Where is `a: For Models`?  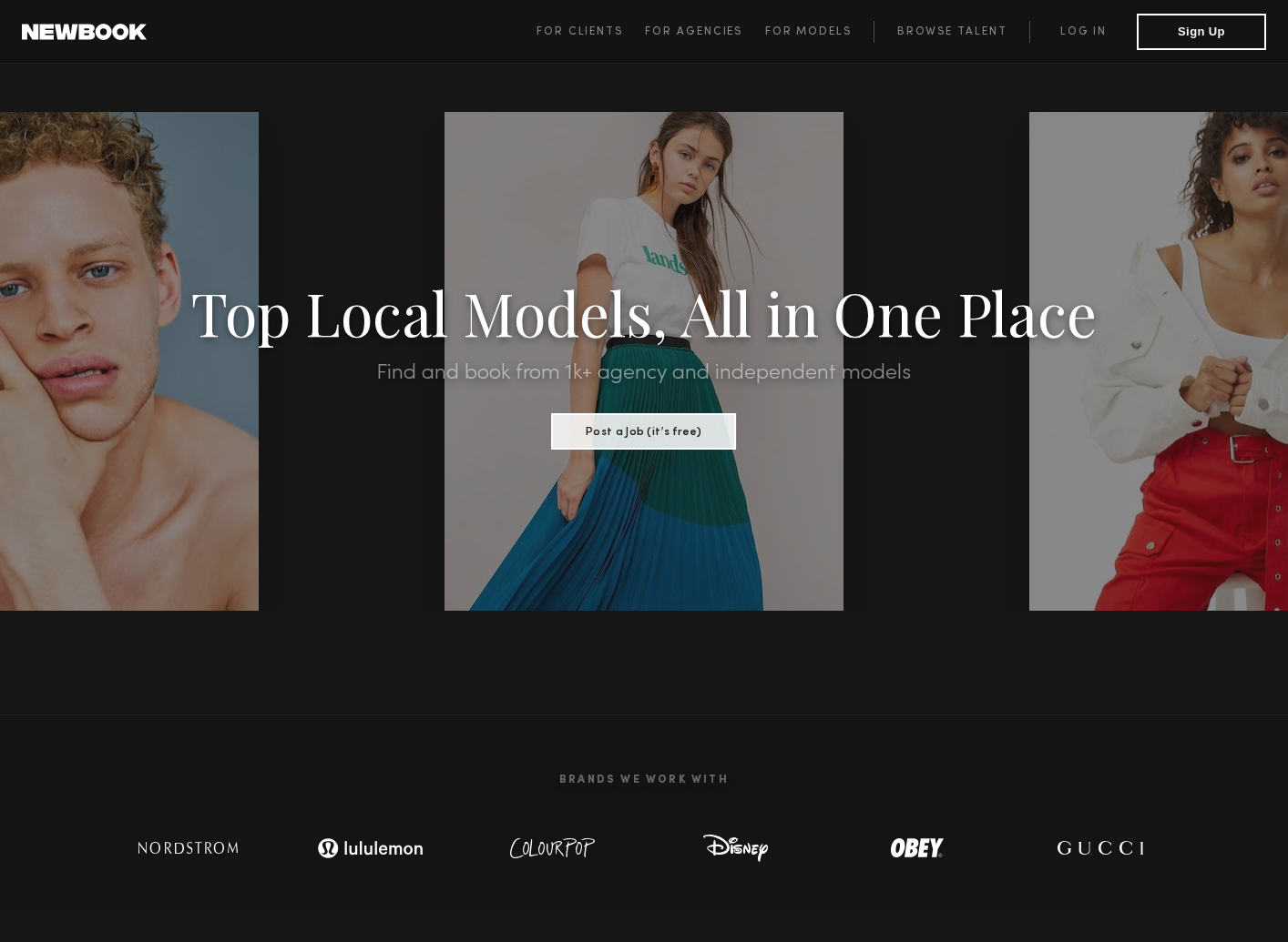
a: For Models is located at coordinates (820, 32).